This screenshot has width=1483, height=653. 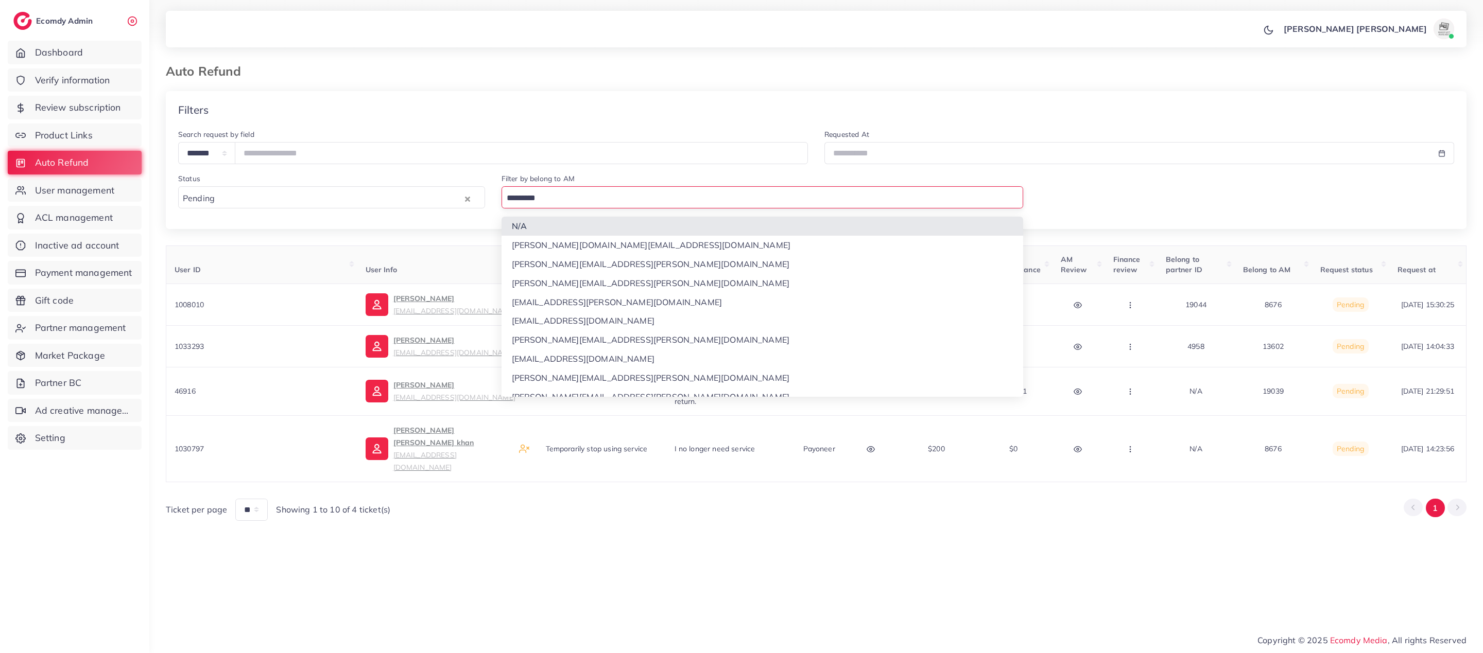 I want to click on a: Gift code, so click(x=75, y=301).